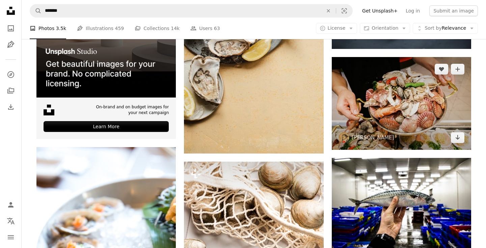 The height and width of the screenshot is (248, 486). I want to click on a: Explore, so click(11, 75).